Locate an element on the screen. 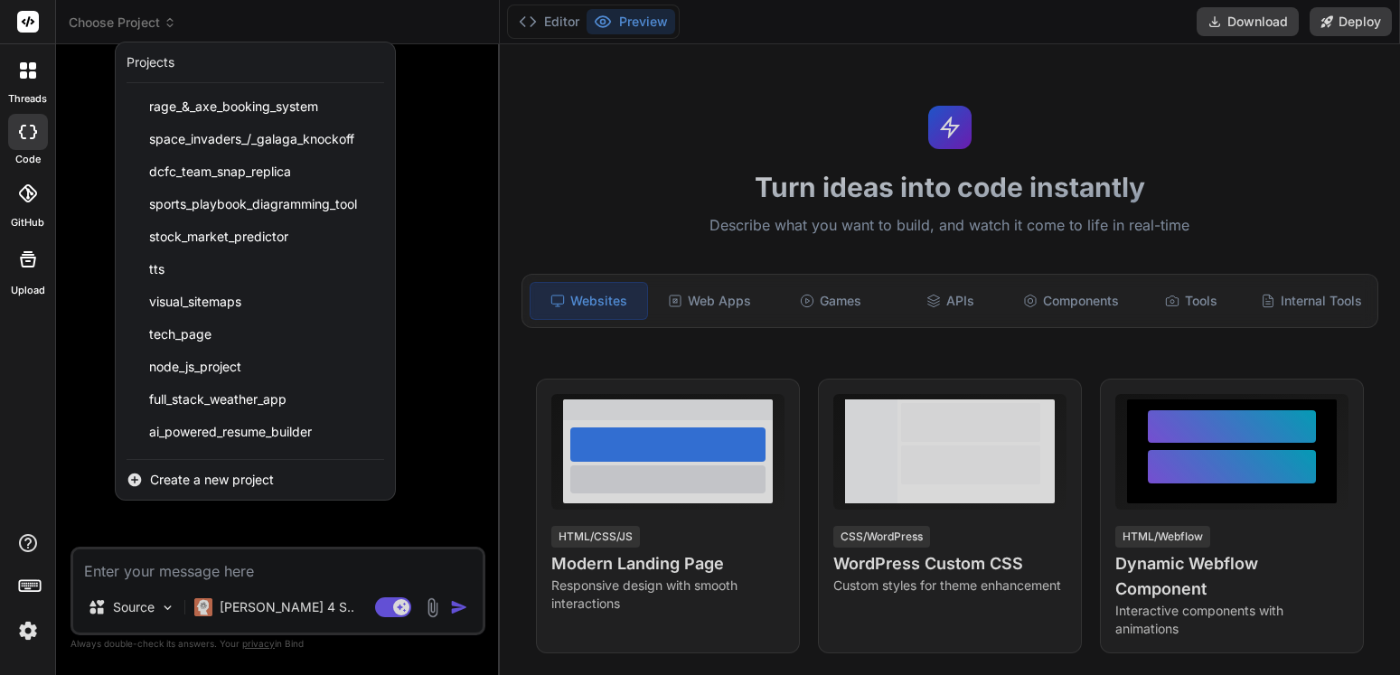 The height and width of the screenshot is (675, 1400). span: ai_powered_resume_builder is located at coordinates (231, 432).